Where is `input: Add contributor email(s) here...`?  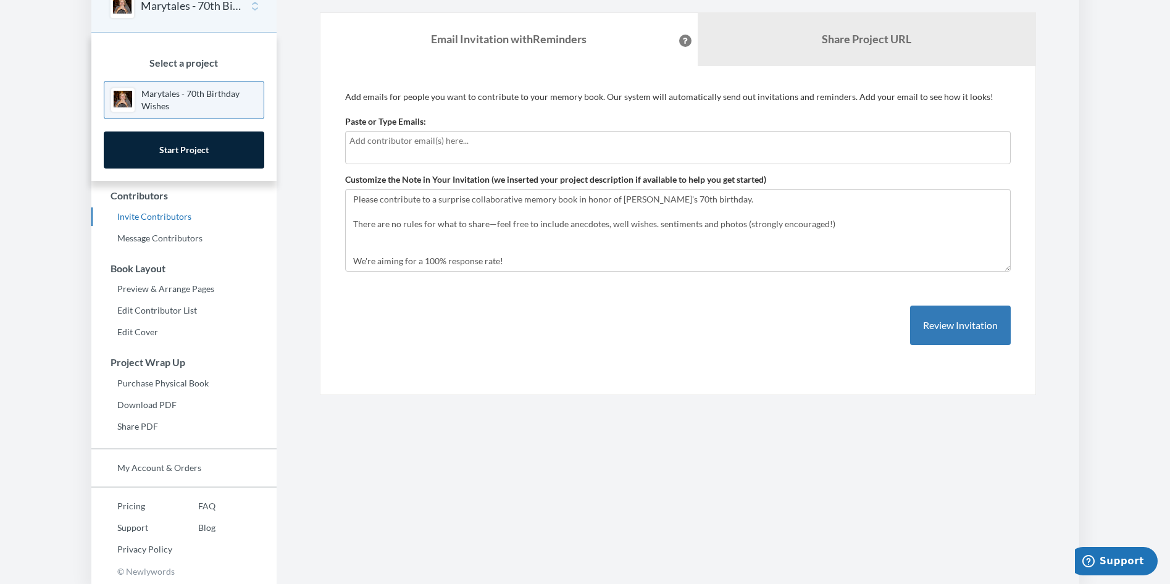 input: Add contributor email(s) here... is located at coordinates (678, 141).